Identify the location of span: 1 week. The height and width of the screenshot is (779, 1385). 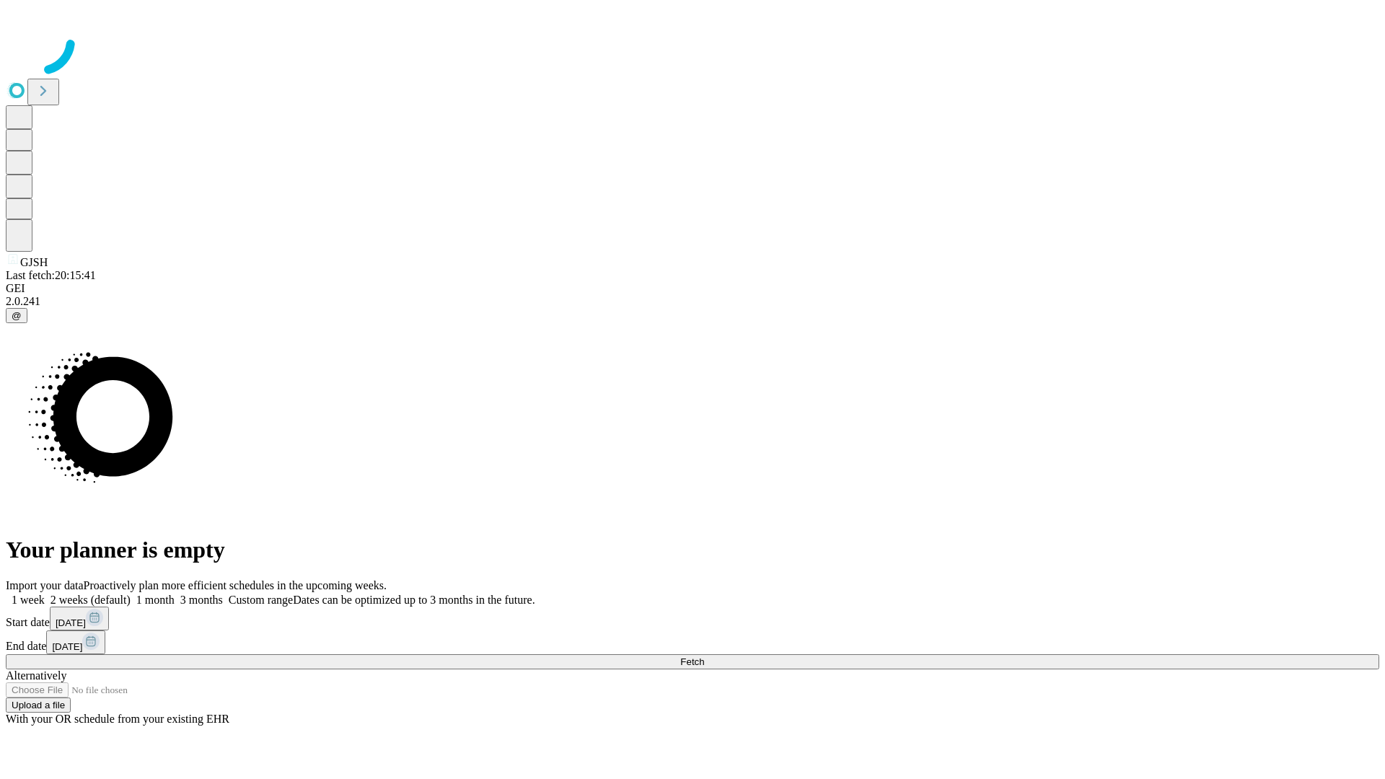
(28, 599).